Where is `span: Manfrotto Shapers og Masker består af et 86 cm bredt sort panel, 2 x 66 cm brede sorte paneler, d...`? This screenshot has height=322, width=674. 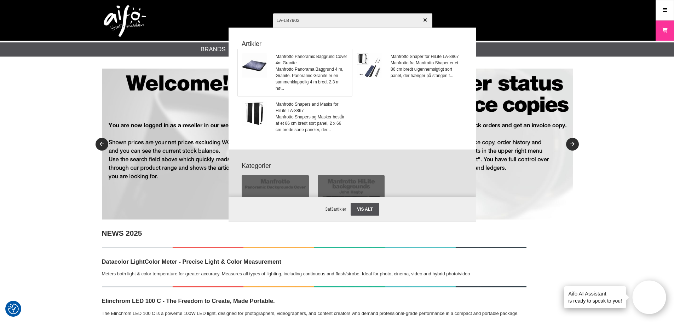
span: Manfrotto Shapers og Masker består af et 86 cm bredt sort panel, 2 x 66 cm brede sorte paneler, d... is located at coordinates (311, 123).